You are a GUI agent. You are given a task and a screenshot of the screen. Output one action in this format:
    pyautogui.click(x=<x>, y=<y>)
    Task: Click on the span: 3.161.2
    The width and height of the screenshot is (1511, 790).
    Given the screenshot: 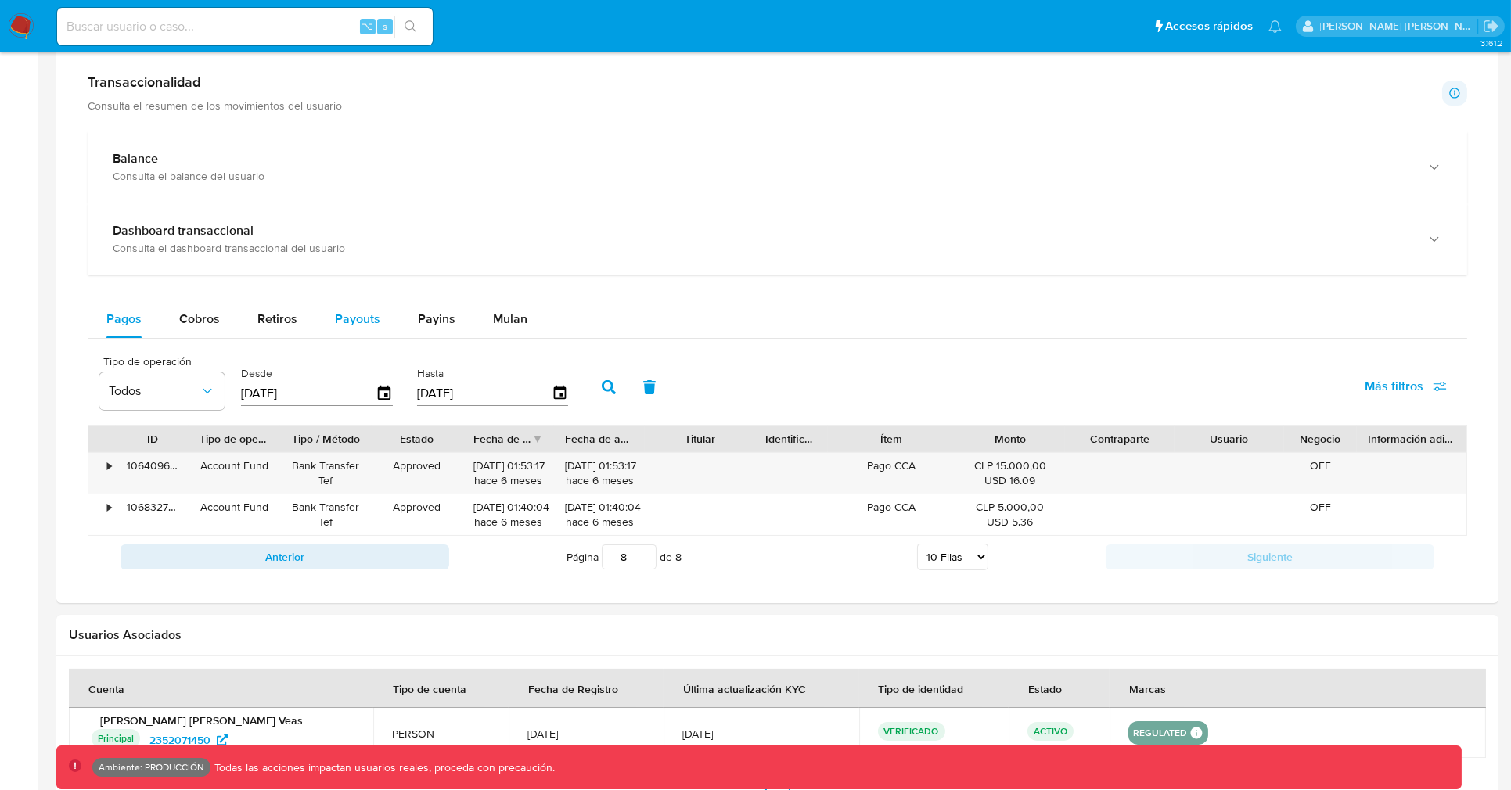 What is the action you would take?
    pyautogui.click(x=1491, y=43)
    